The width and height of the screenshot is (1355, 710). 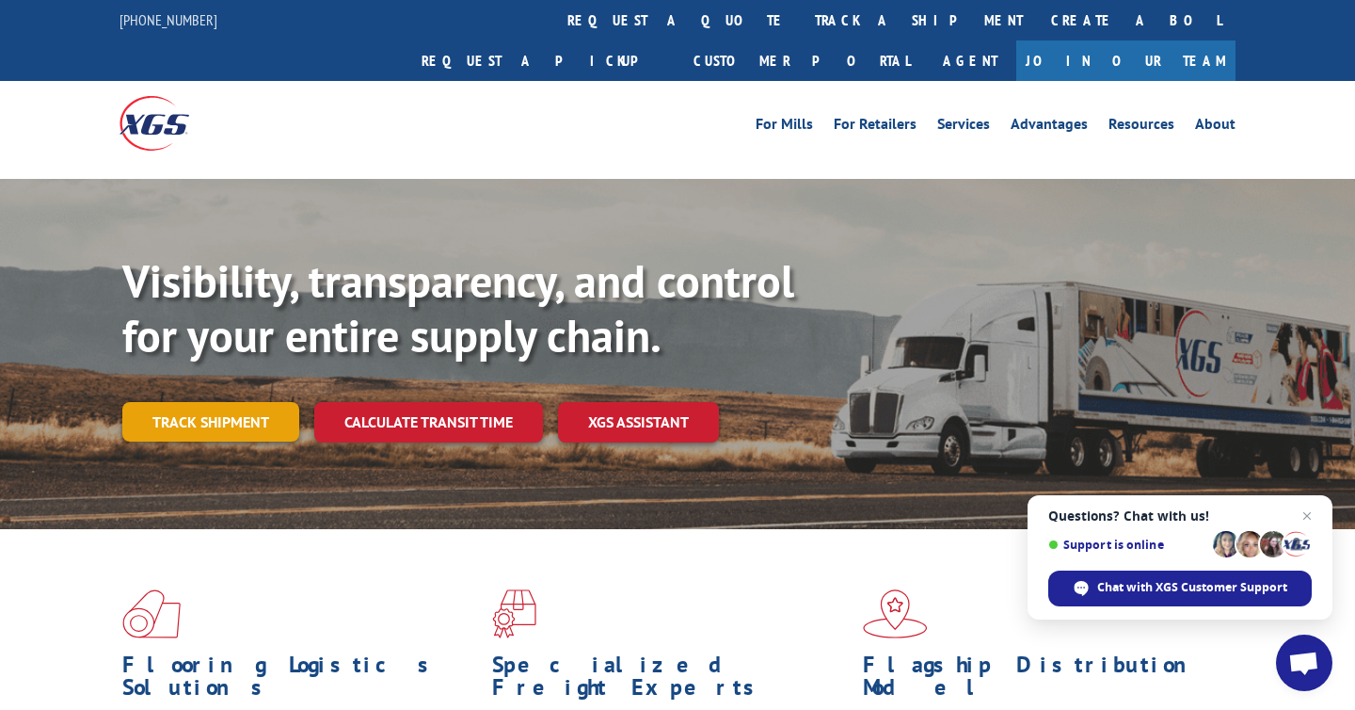 What do you see at coordinates (300, 680) in the screenshot?
I see `h1: Flooring Logistics Solutions` at bounding box center [300, 680].